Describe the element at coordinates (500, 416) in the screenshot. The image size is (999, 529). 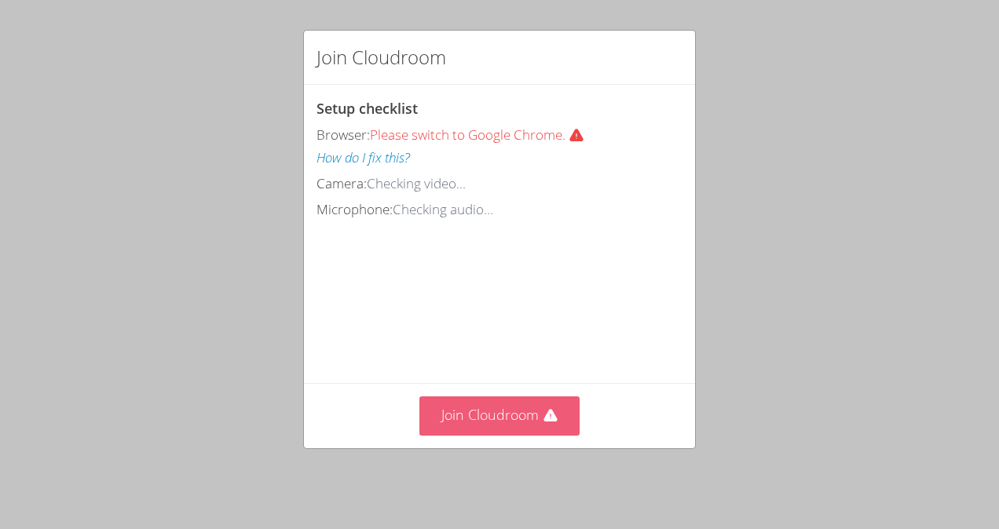
I see `button: Join Cloudroom` at that location.